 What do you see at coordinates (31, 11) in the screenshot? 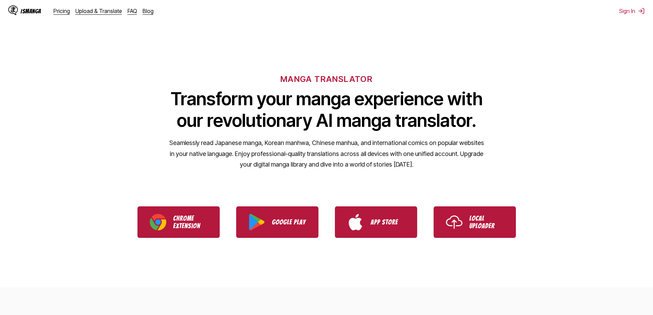
I see `a: IsManga LogoIsManga` at bounding box center [31, 11].